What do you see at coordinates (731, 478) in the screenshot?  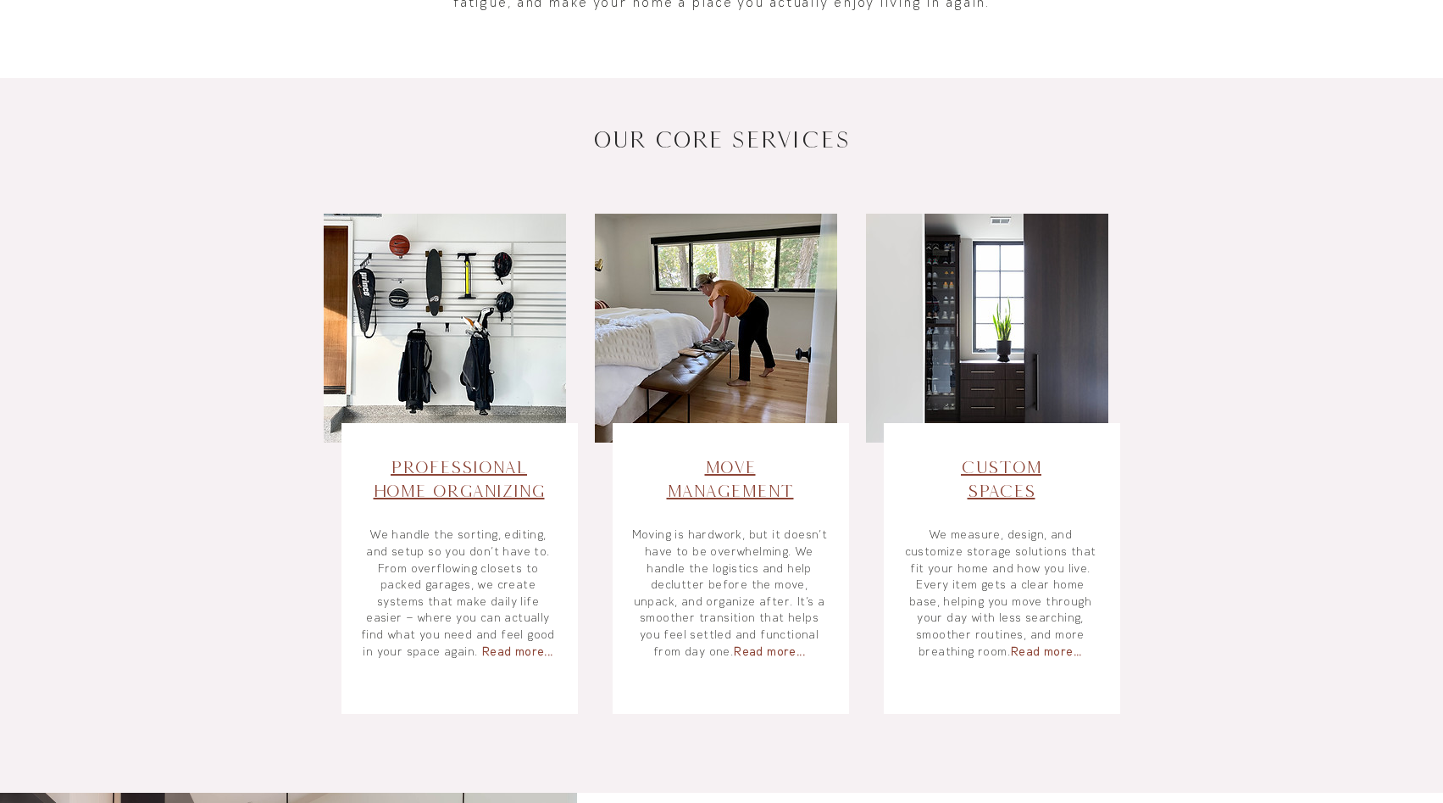 I see `a: MoveManagement​` at bounding box center [731, 478].